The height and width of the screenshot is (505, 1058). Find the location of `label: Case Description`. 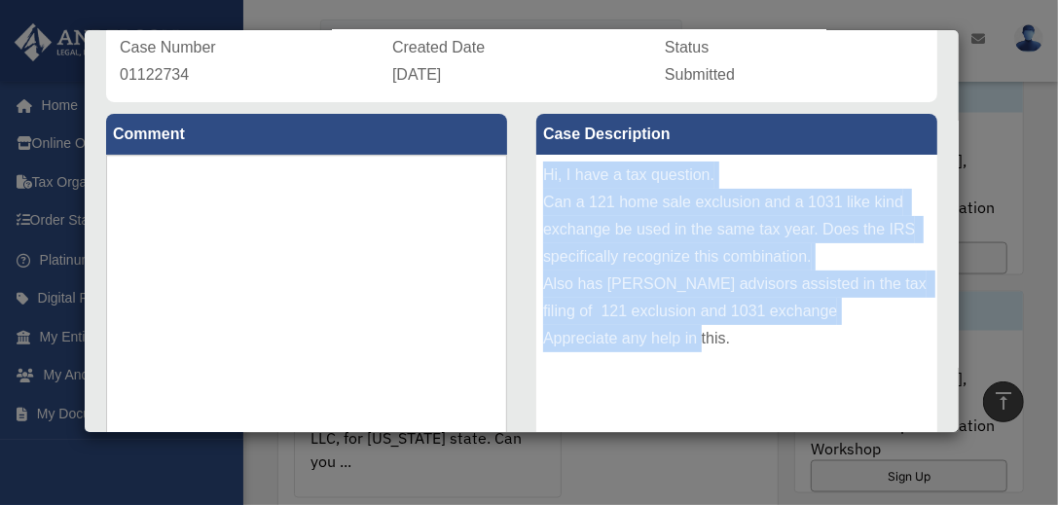

label: Case Description is located at coordinates (737, 134).